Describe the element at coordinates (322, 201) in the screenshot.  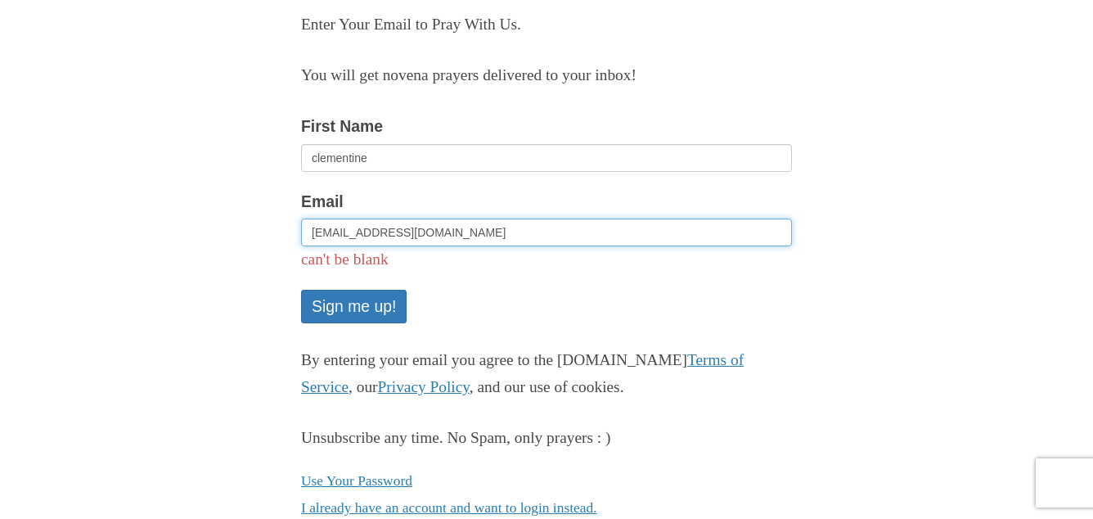
I see `label: Email` at that location.